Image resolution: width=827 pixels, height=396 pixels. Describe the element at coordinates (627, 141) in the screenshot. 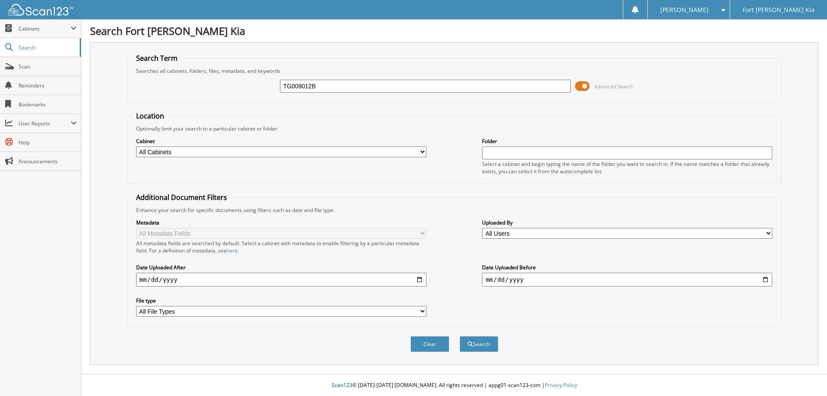

I see `label: Folder` at that location.